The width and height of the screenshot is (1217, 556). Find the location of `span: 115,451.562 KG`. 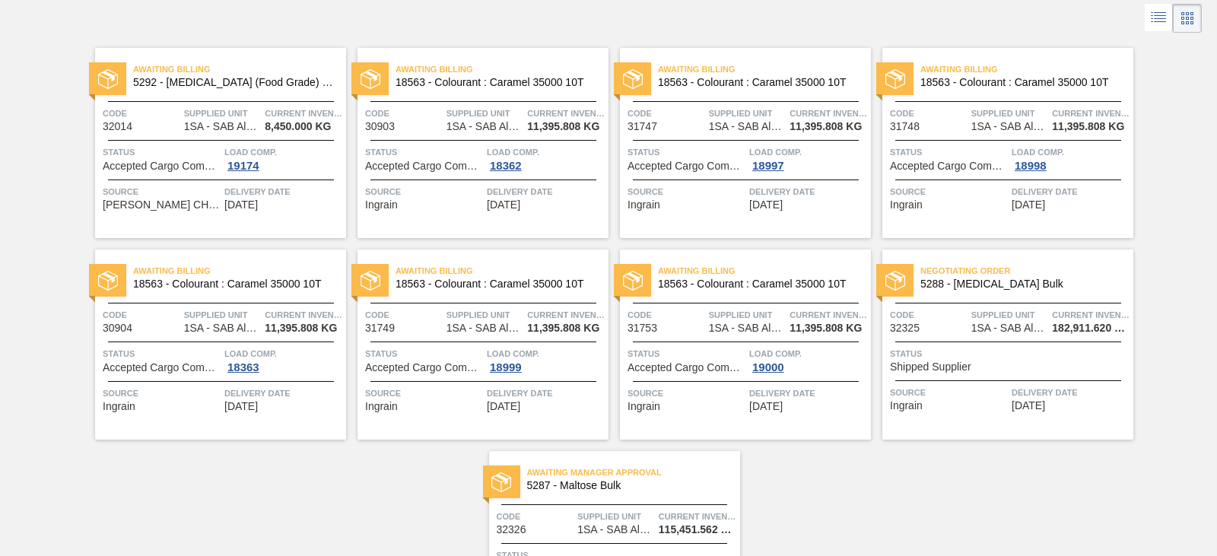

span: 115,451.562 KG is located at coordinates (697, 529).